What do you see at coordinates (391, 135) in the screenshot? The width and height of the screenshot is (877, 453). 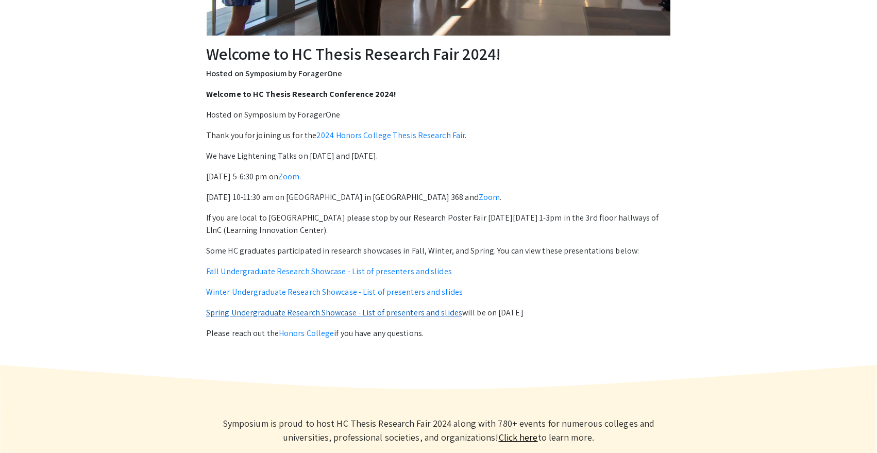 I see `a: 2024 Honors College Thesis Research Fair` at bounding box center [391, 135].